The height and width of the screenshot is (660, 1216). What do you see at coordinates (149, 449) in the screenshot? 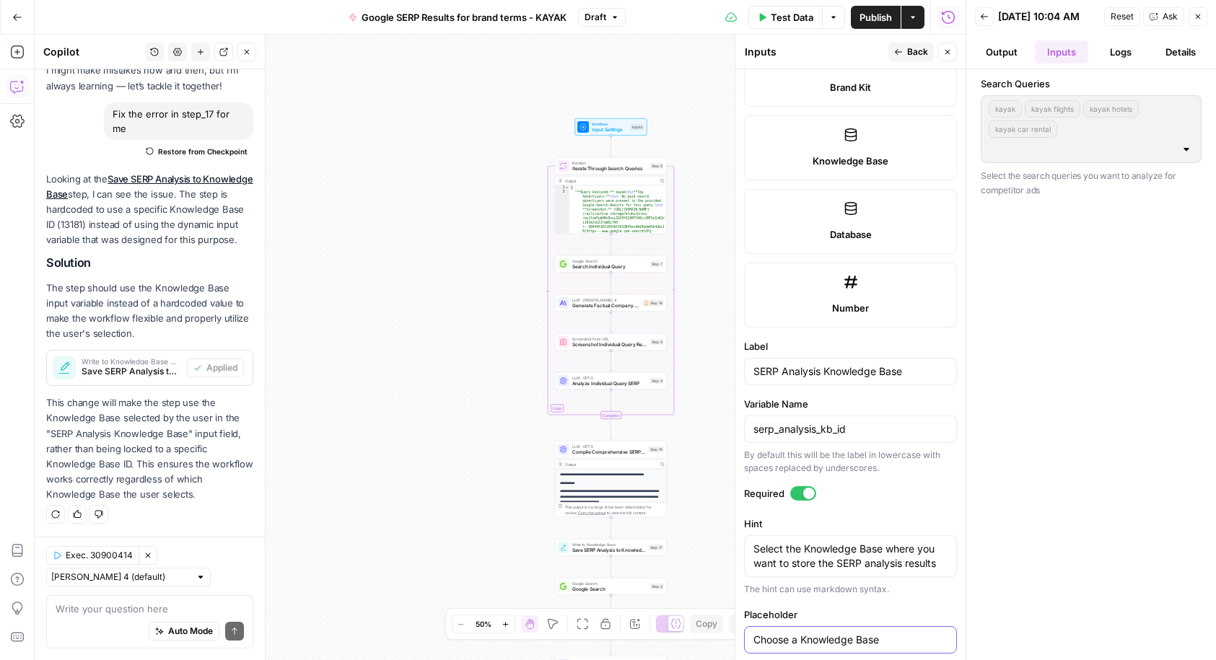
I see `p: This change will make the step use the Knowledge Base selected by the user in the "SERP Analysis ...` at bounding box center [149, 449].